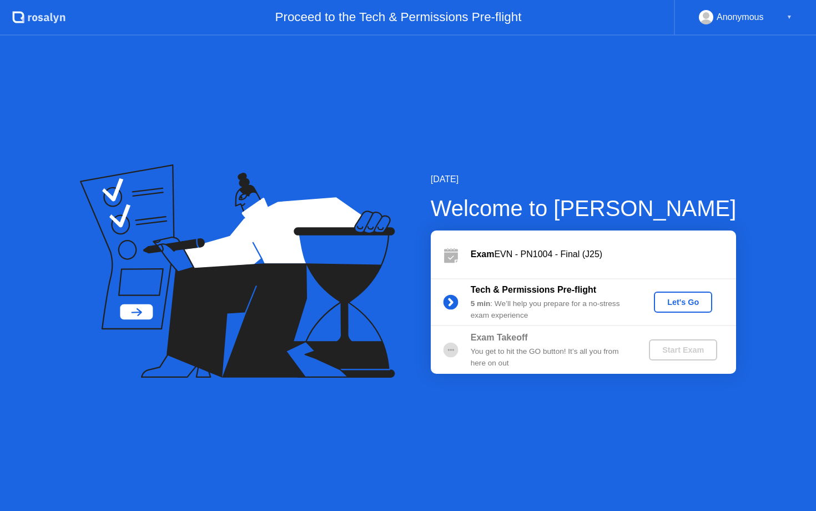 The height and width of the screenshot is (511, 816). I want to click on button: Start Exam, so click(683, 350).